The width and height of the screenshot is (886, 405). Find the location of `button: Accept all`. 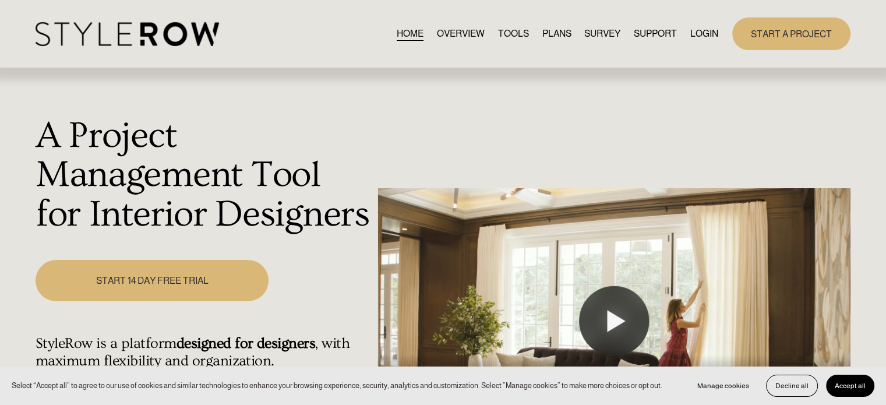

button: Accept all is located at coordinates (849, 385).